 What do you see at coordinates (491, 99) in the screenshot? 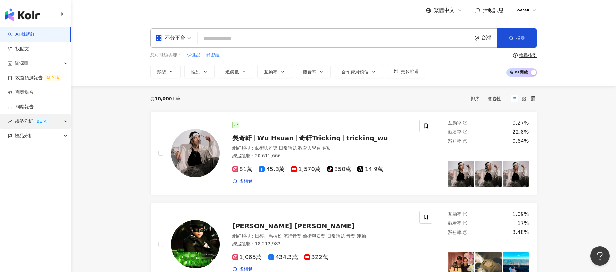
I see `div: 排序：` at bounding box center [491, 99].